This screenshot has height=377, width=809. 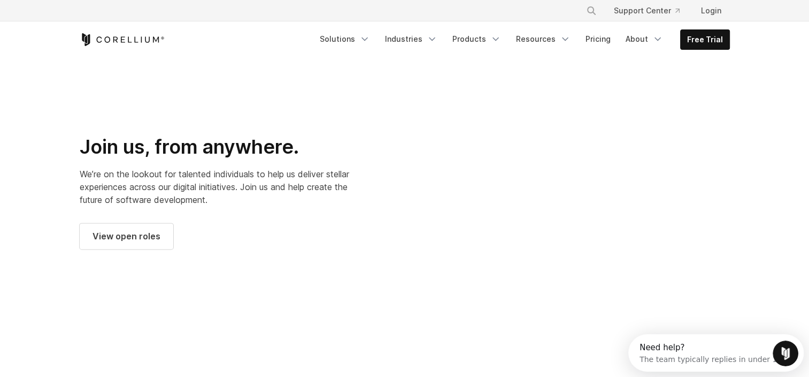 I want to click on a: Free Trial, so click(x=705, y=40).